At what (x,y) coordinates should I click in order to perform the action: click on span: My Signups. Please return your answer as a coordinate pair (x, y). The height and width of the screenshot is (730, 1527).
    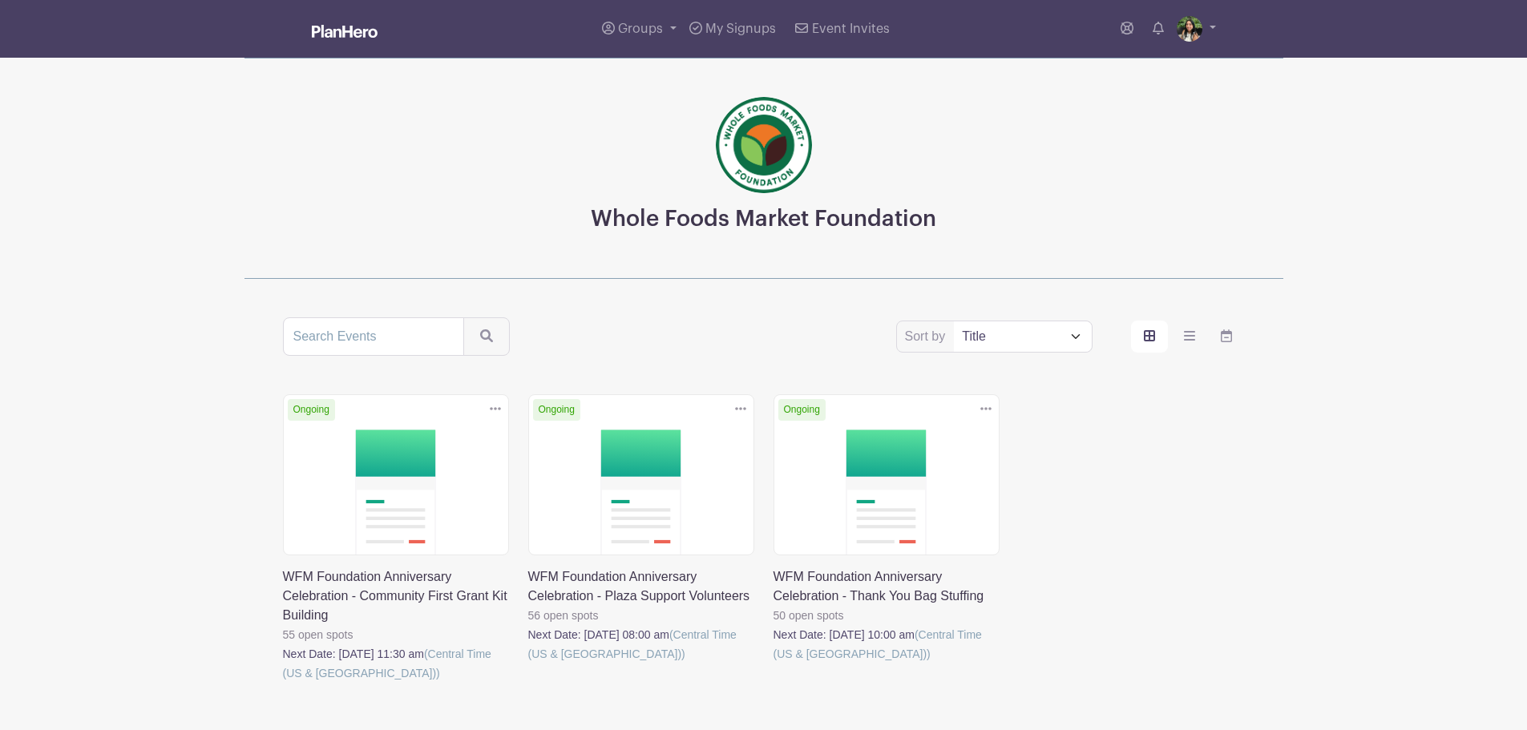
    Looking at the image, I should click on (740, 29).